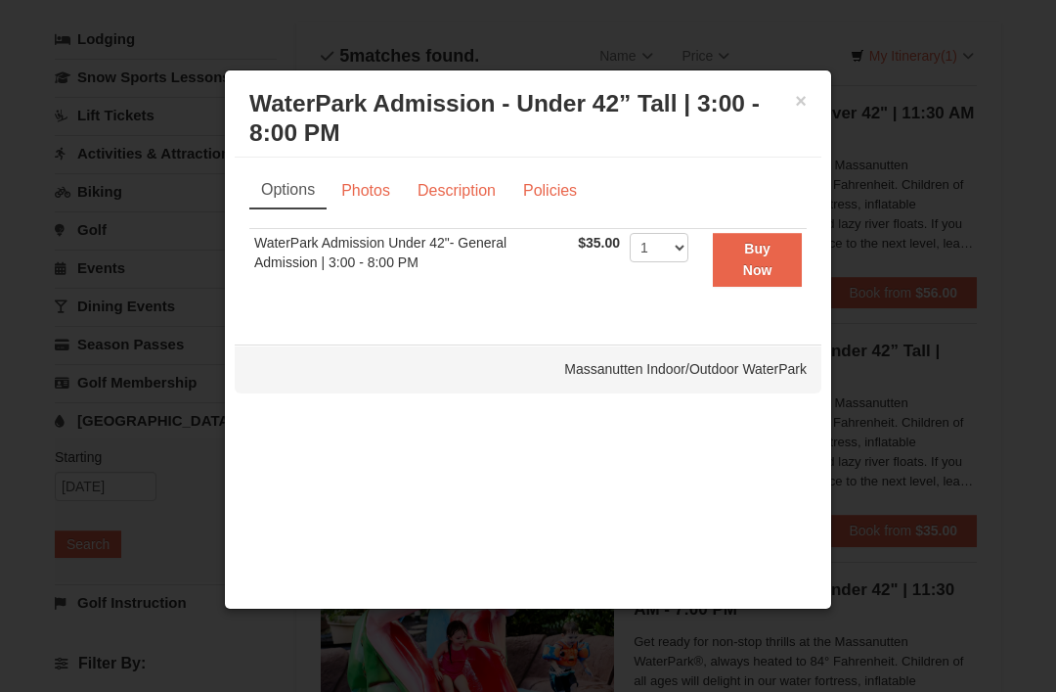  What do you see at coordinates (528, 369) in the screenshot?
I see `div: Massanutten Indoor/Outdoor WaterPark` at bounding box center [528, 369].